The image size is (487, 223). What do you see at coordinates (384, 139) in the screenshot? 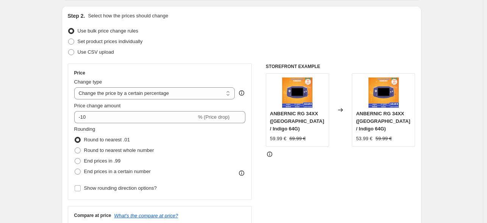
I see `strike: 59.99 €` at bounding box center [384, 139].